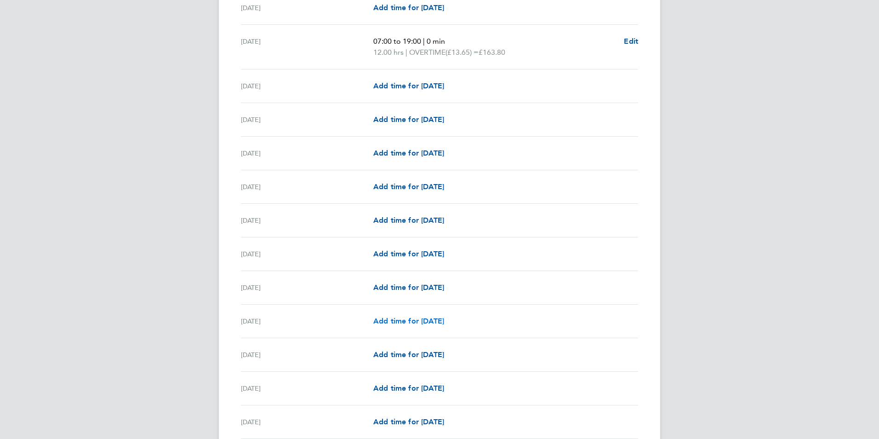 Image resolution: width=879 pixels, height=439 pixels. What do you see at coordinates (388, 52) in the screenshot?
I see `span: 12.00 hrs` at bounding box center [388, 52].